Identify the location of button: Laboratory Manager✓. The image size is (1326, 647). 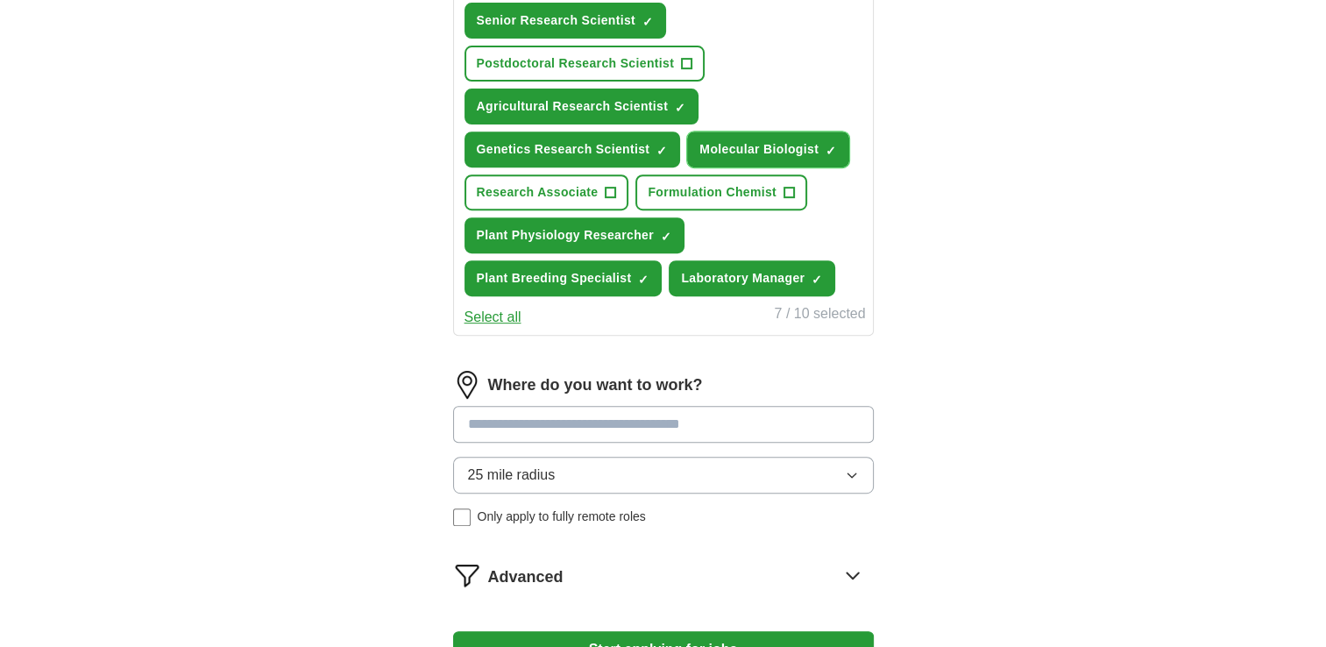
(752, 278).